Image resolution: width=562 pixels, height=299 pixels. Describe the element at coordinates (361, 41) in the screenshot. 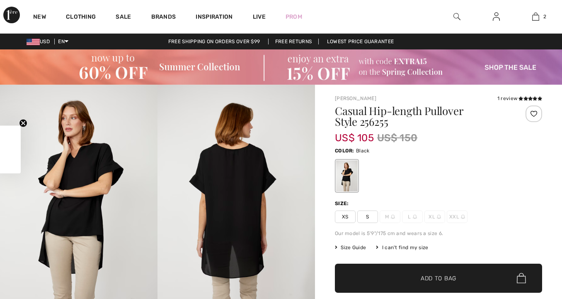

I see `a: Lowest Price Guarantee` at that location.